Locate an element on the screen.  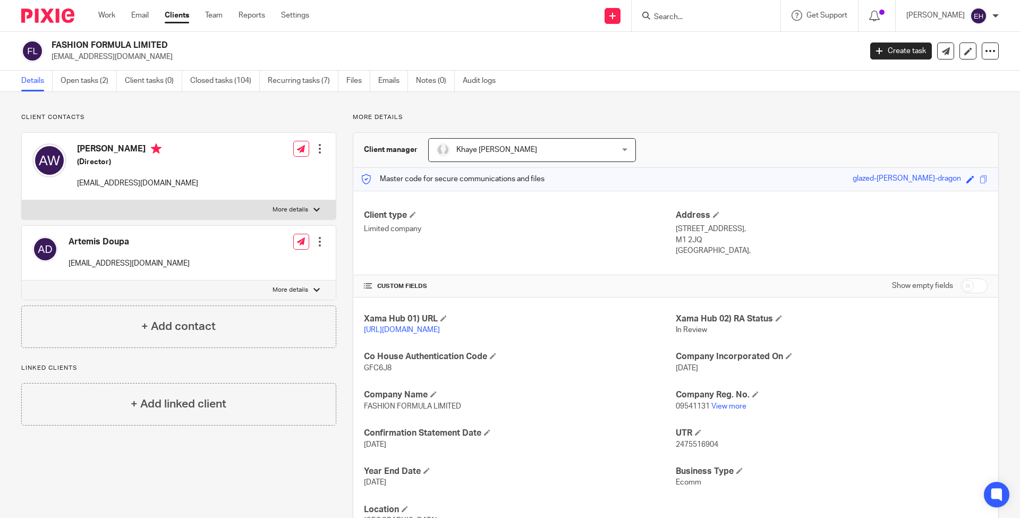
i: Primary is located at coordinates (156, 149).